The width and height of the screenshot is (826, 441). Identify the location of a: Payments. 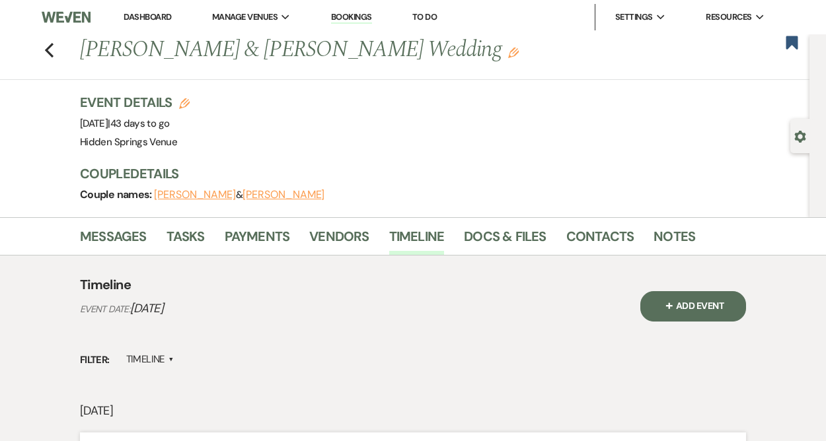
(257, 241).